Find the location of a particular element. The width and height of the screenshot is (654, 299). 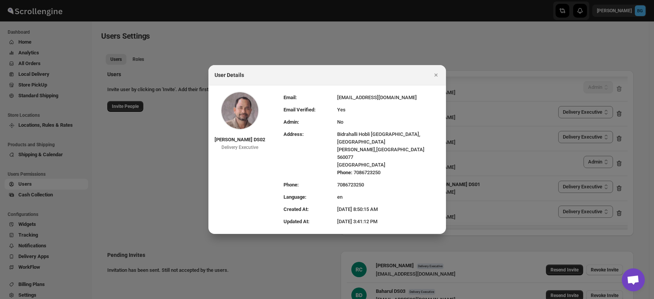

div: Delivery Executive is located at coordinates (240, 147).